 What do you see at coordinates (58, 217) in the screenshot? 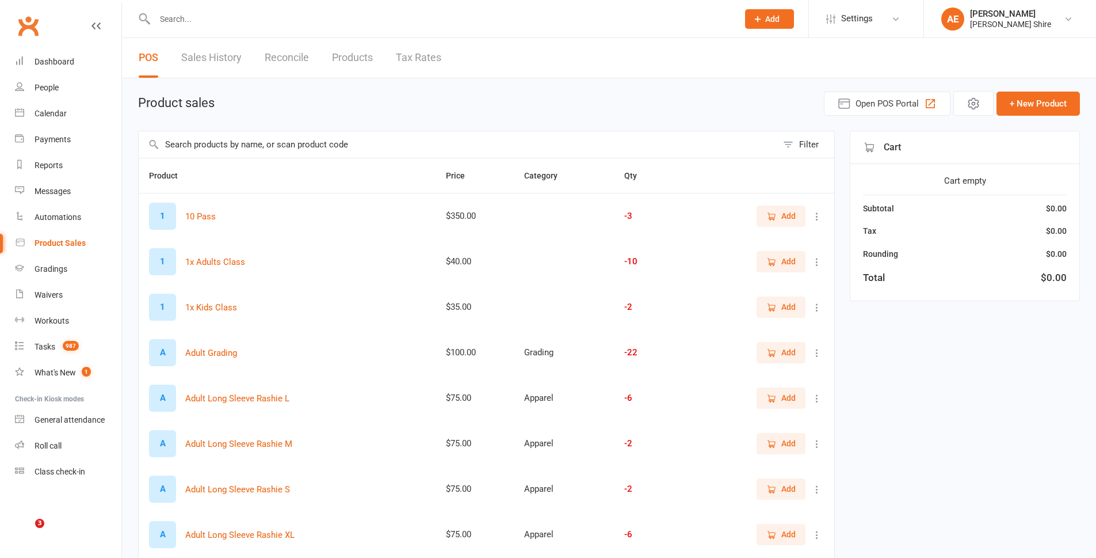
I see `div: Automations` at bounding box center [58, 217].